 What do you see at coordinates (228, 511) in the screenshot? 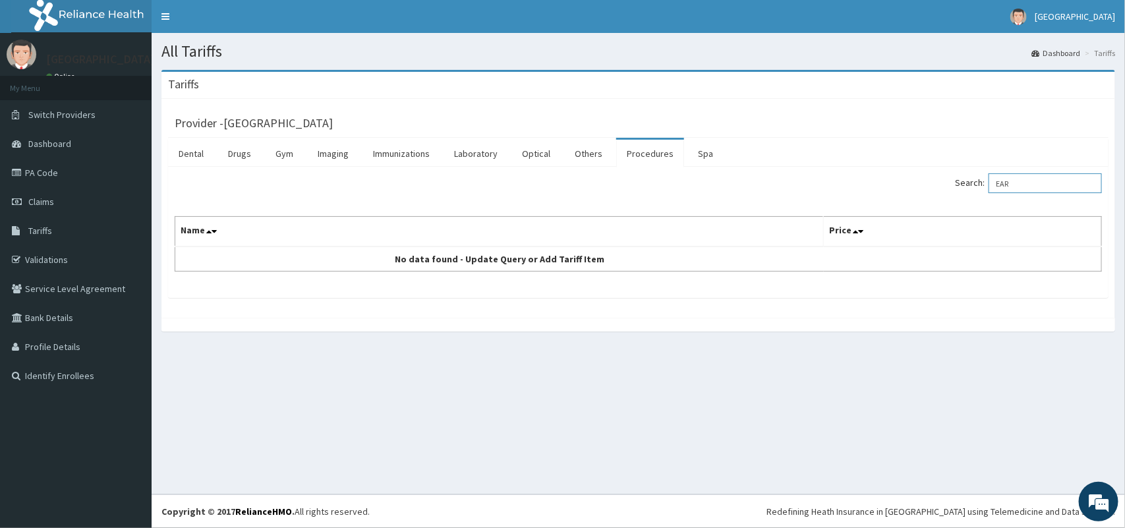
I see `strong: Copyright © 2017 .` at bounding box center [228, 511].